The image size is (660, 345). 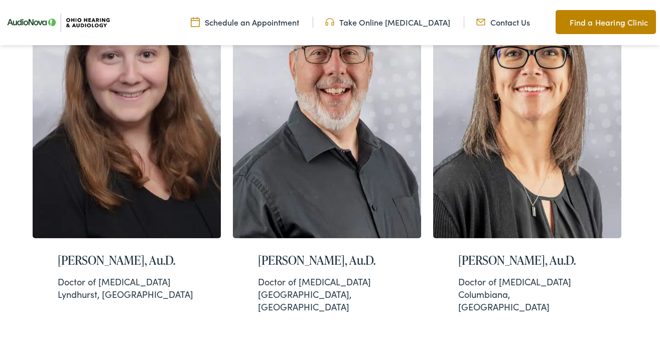 I want to click on a: Find a Hearing Clinic, so click(x=606, y=22).